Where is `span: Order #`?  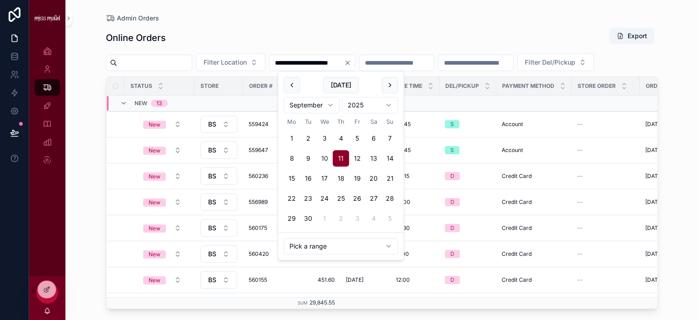 span: Order # is located at coordinates (261, 86).